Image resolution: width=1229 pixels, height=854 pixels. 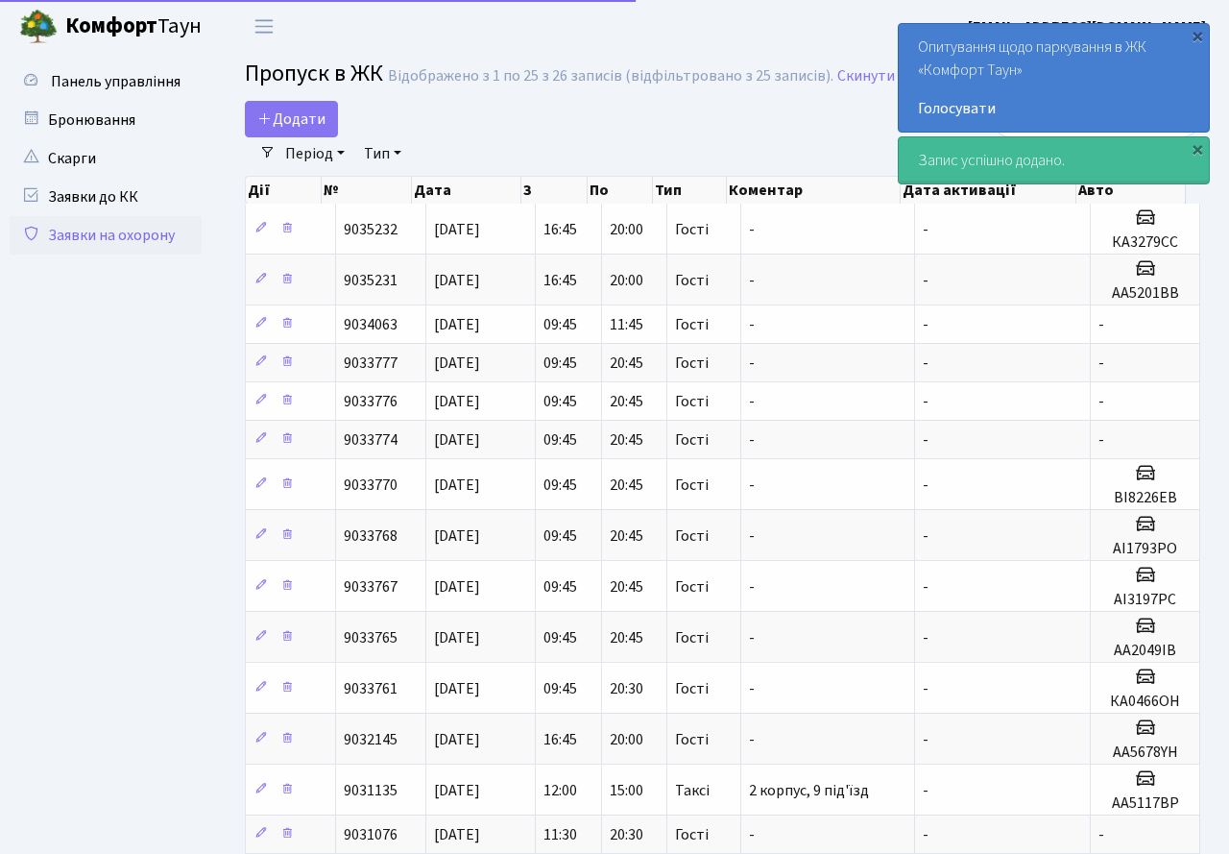 I want to click on span: 9033765, so click(x=371, y=638).